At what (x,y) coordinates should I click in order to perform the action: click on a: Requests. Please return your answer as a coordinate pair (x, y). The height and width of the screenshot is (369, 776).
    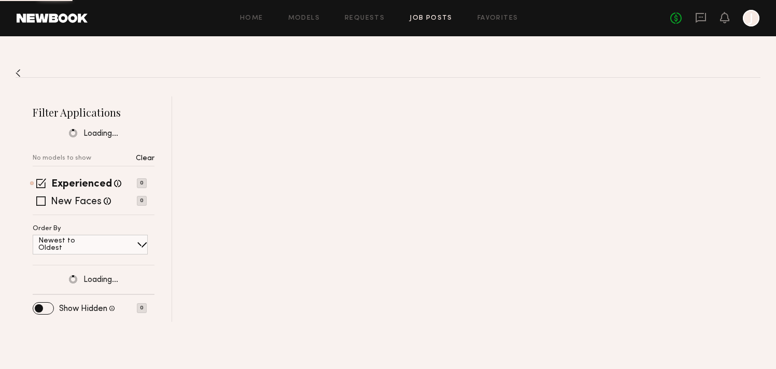
    Looking at the image, I should click on (364, 18).